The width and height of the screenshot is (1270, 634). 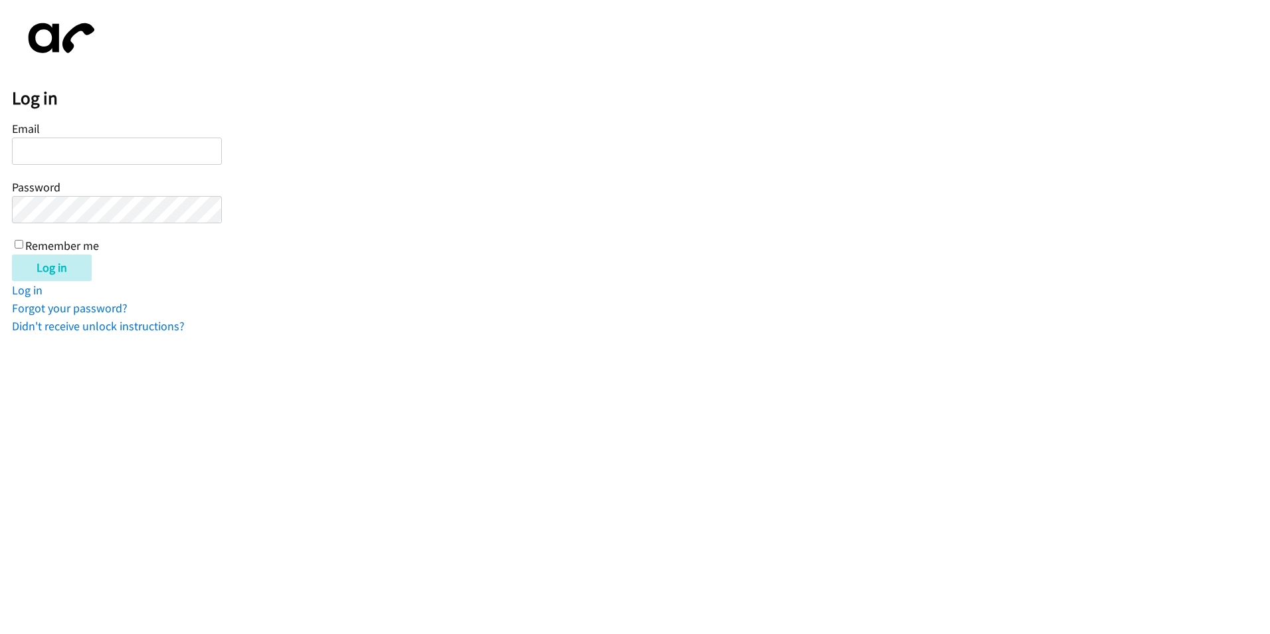 I want to click on img: aphone-8a226864a2ddd6a5e75d1ebefc011f4aa8f32683c2d82f3fb0802fe031f96514.svg, so click(x=58, y=38).